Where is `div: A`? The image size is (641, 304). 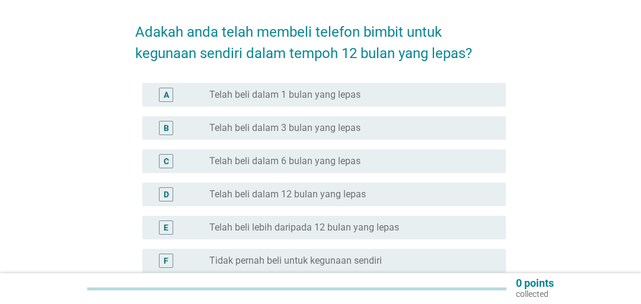 div: A is located at coordinates (166, 95).